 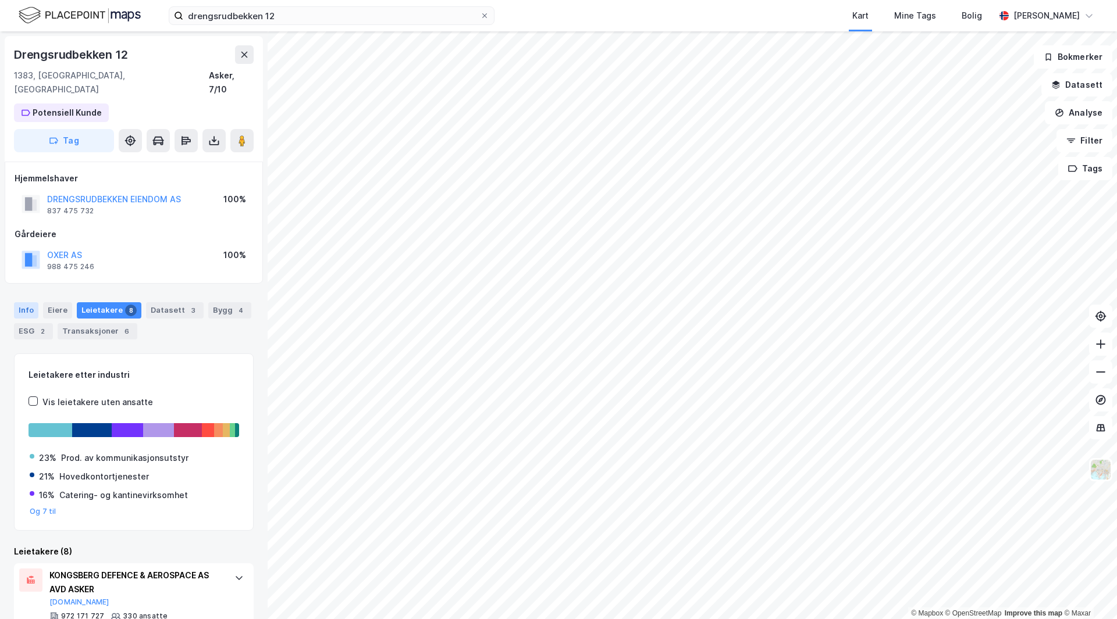 What do you see at coordinates (109, 311) in the screenshot?
I see `div: Leietakere` at bounding box center [109, 311].